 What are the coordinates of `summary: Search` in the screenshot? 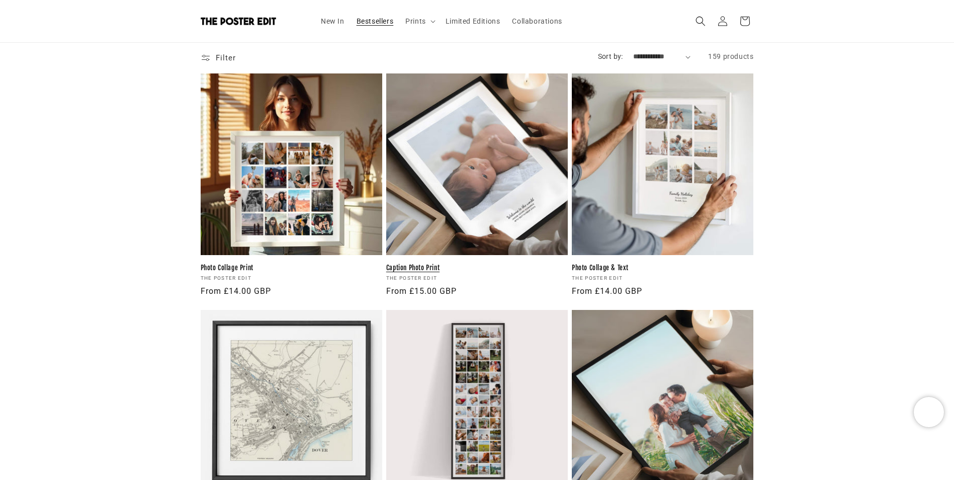 It's located at (700, 21).